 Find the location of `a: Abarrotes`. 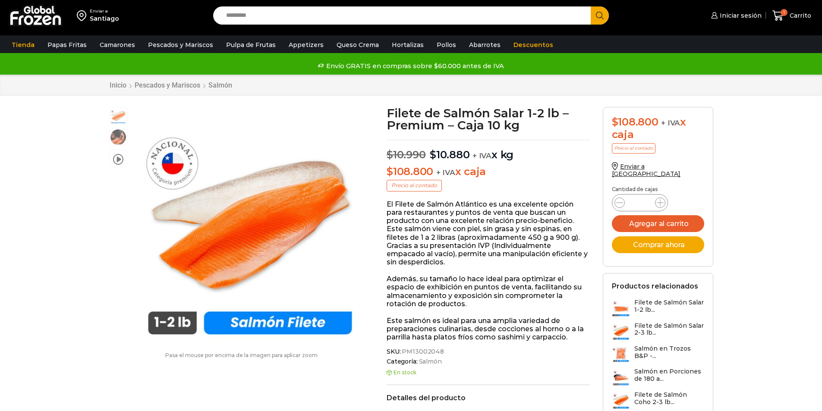

a: Abarrotes is located at coordinates (485, 45).